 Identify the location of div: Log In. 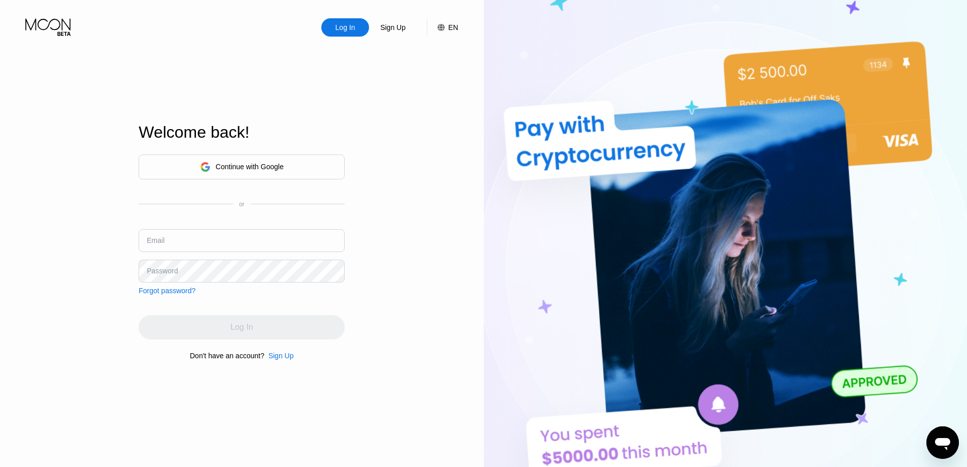
(345, 27).